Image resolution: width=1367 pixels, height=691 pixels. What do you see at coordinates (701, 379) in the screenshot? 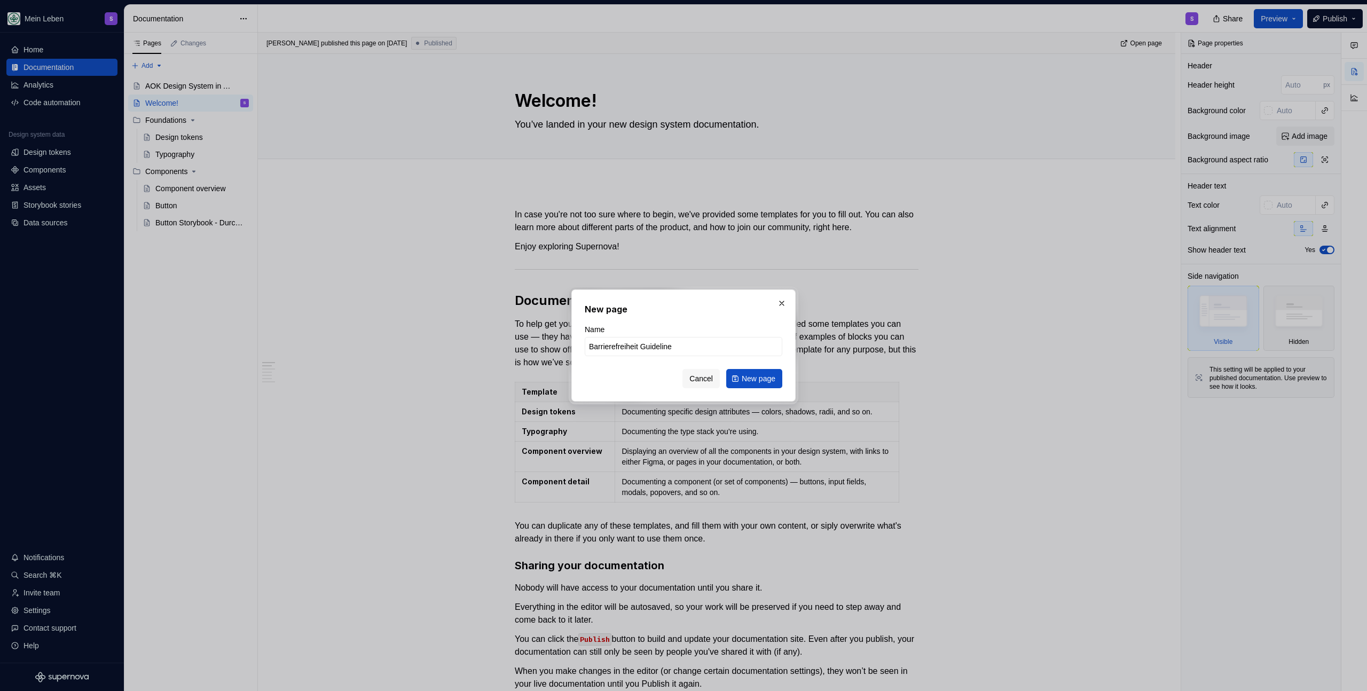
I see `span: Cancel` at bounding box center [701, 379].